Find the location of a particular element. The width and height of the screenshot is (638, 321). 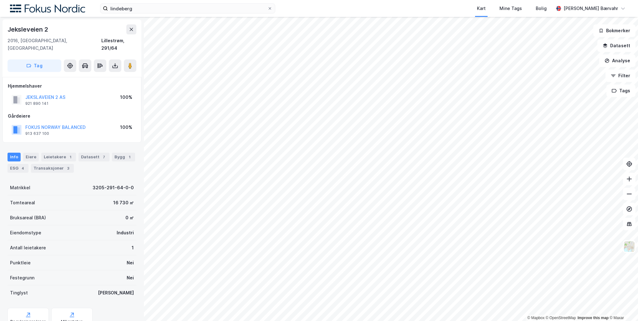

div: 0 ㎡ is located at coordinates (129, 218).